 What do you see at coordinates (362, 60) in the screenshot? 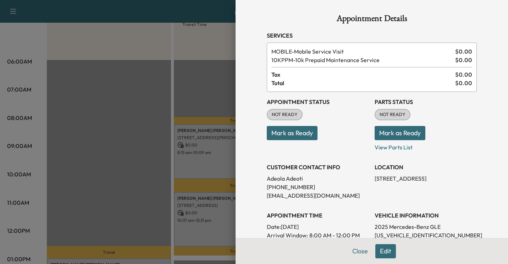
I see `span: 10k Prepaid Maintenance Service` at bounding box center [362, 60].